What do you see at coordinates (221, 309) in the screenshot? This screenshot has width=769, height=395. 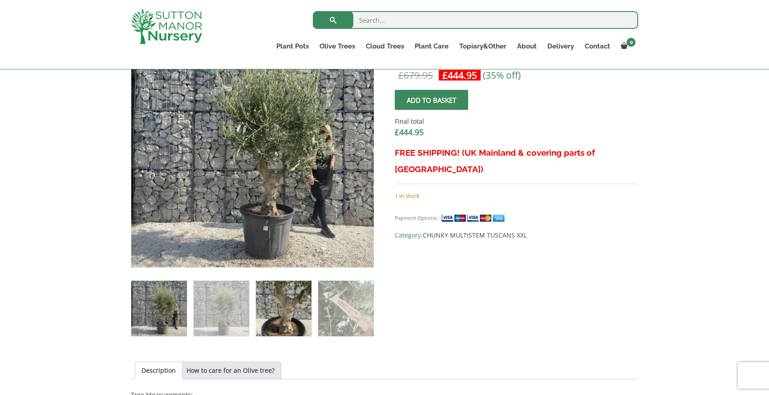 I see `img: Olive Tree Tuscan Multi Stem Chunky Trunk J767 - Image 2` at bounding box center [221, 309].